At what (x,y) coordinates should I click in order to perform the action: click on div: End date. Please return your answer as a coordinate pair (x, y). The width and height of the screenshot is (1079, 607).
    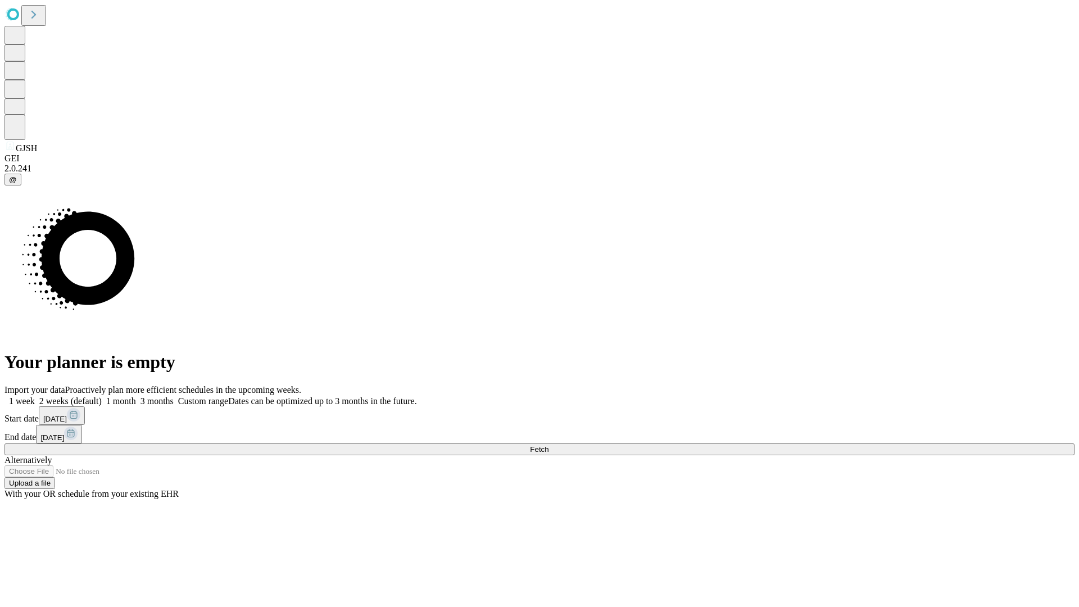
    Looking at the image, I should click on (540, 434).